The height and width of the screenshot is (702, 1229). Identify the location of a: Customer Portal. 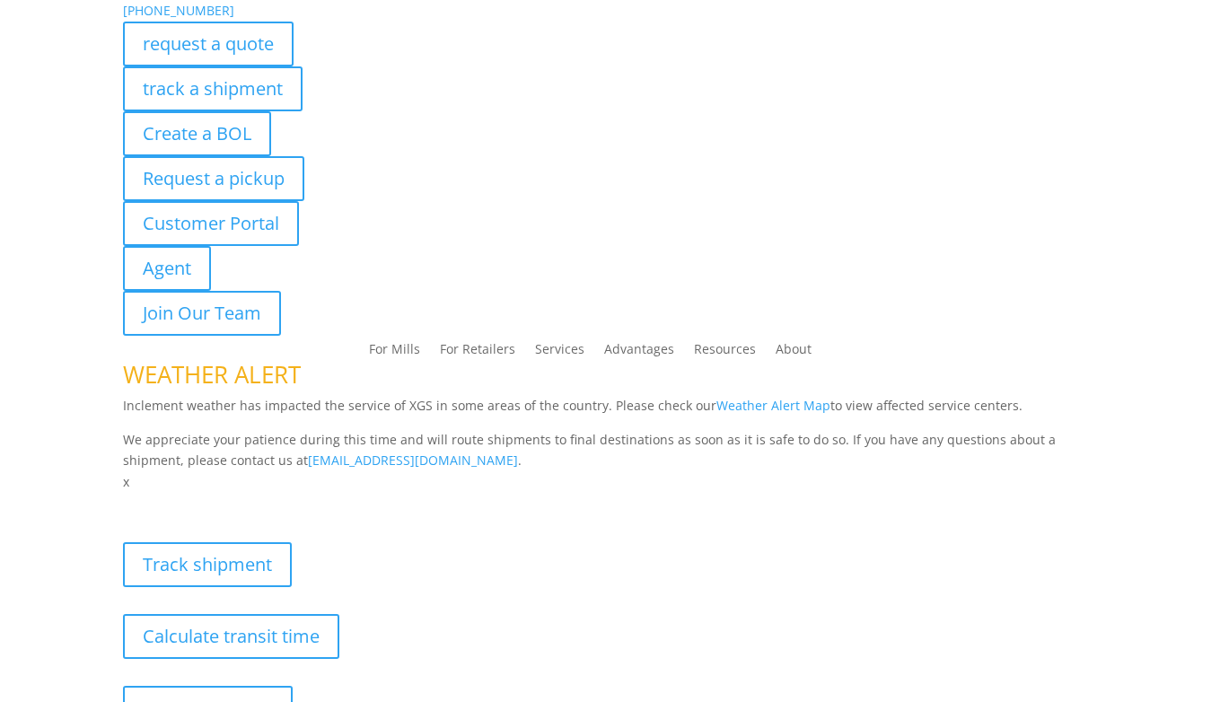
(211, 223).